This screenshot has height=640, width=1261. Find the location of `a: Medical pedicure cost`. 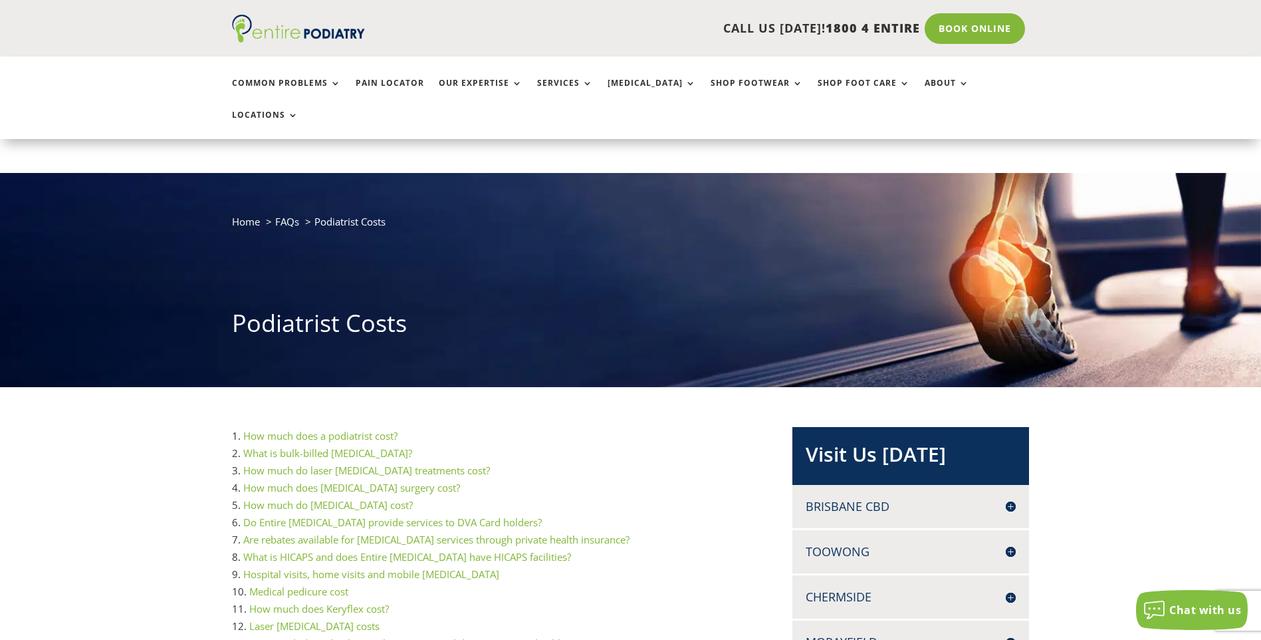

a: Medical pedicure cost is located at coordinates (299, 591).